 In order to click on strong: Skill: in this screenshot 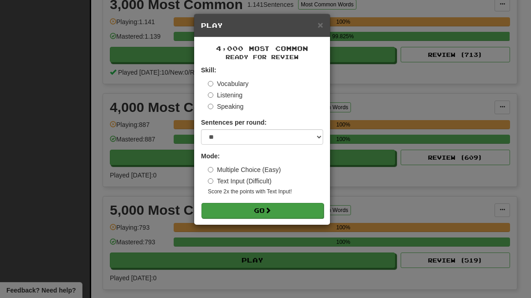, I will do `click(208, 70)`.